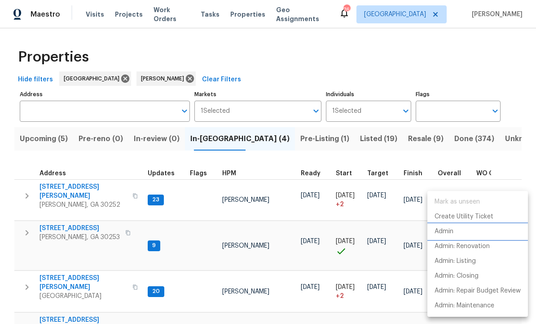 This screenshot has width=536, height=324. What do you see at coordinates (478, 290) in the screenshot?
I see `p: Admin: Repair Budget Review` at bounding box center [478, 290].